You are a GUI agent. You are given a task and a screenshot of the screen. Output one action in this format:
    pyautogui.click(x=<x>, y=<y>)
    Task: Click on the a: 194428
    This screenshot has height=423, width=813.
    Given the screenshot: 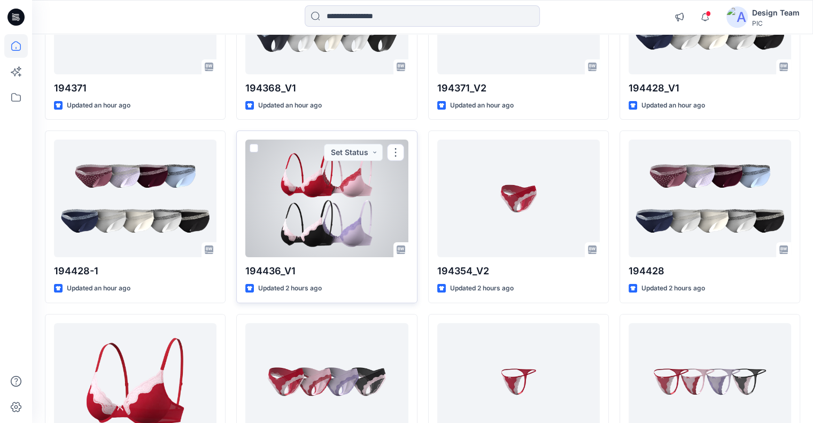 What is the action you would take?
    pyautogui.click(x=710, y=198)
    